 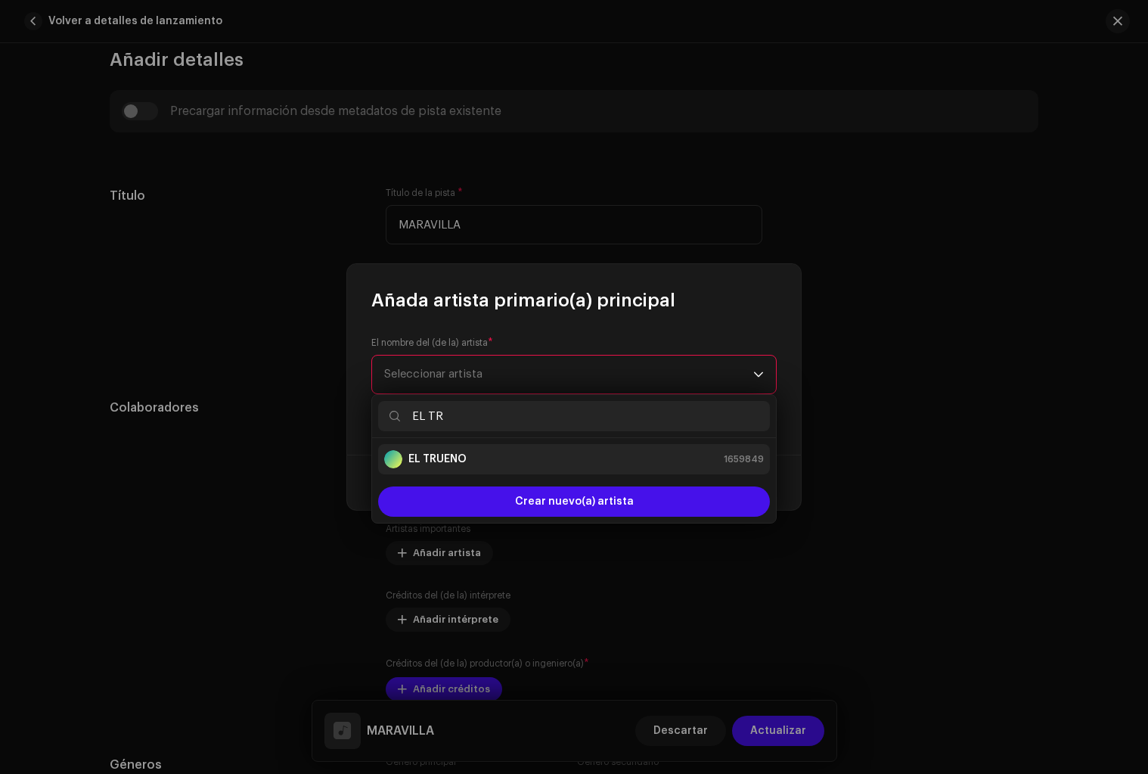 I want to click on ul: Option List, so click(x=574, y=459).